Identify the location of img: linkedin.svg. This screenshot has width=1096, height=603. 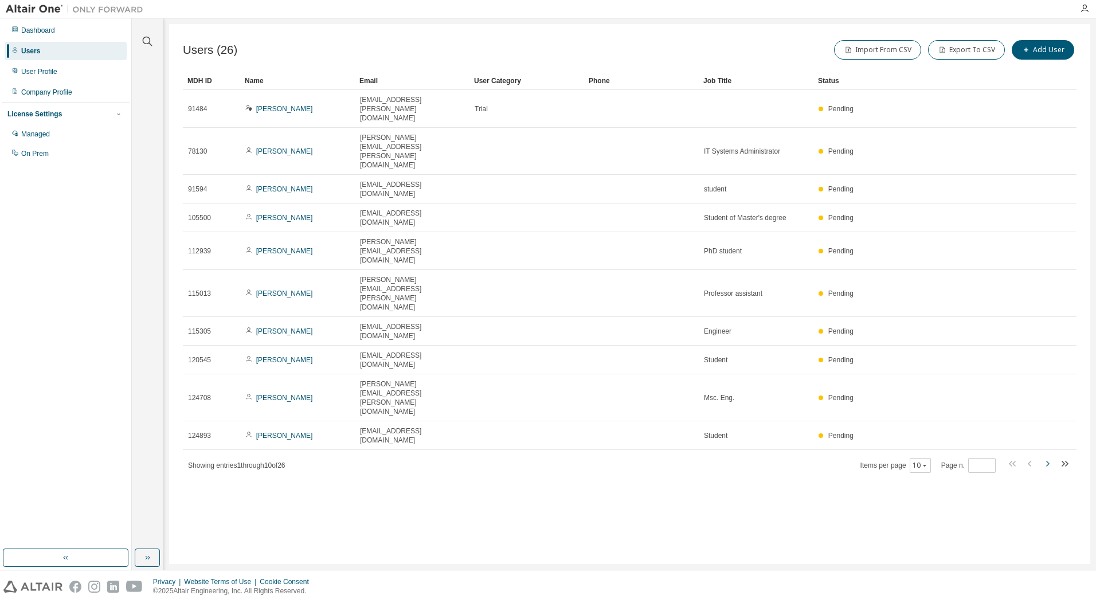
(113, 586).